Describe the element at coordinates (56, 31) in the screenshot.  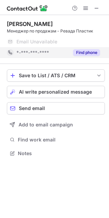
I see `div: Менеджер по продажам - Ревада Пластик` at that location.